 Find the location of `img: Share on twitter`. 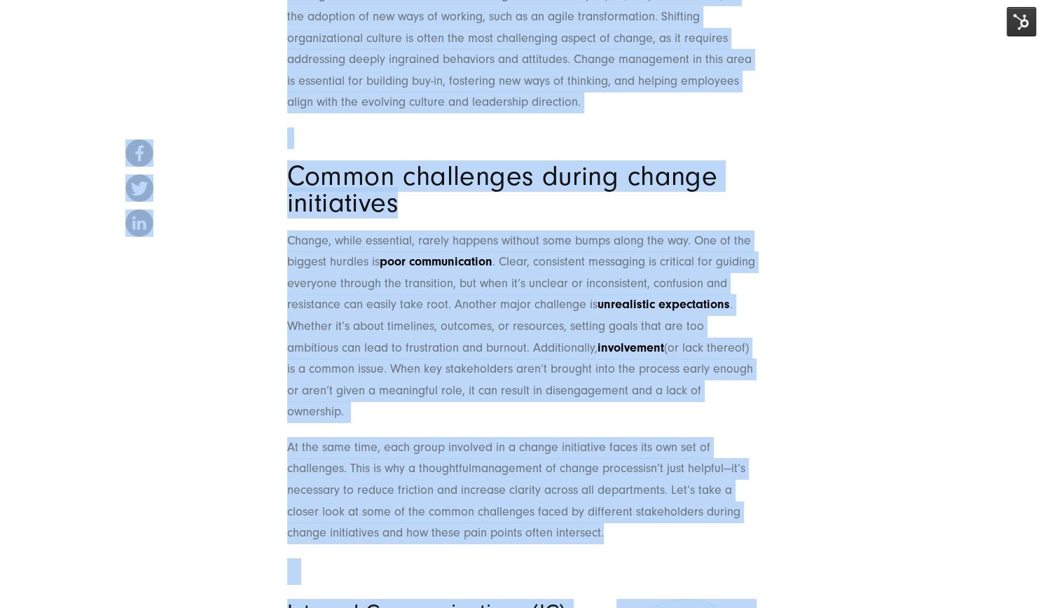

img: Share on twitter is located at coordinates (139, 188).